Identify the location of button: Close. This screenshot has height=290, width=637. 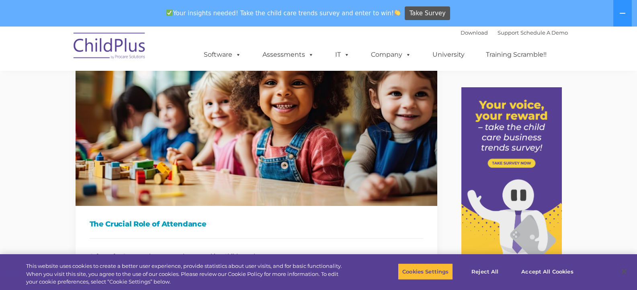
(624, 271).